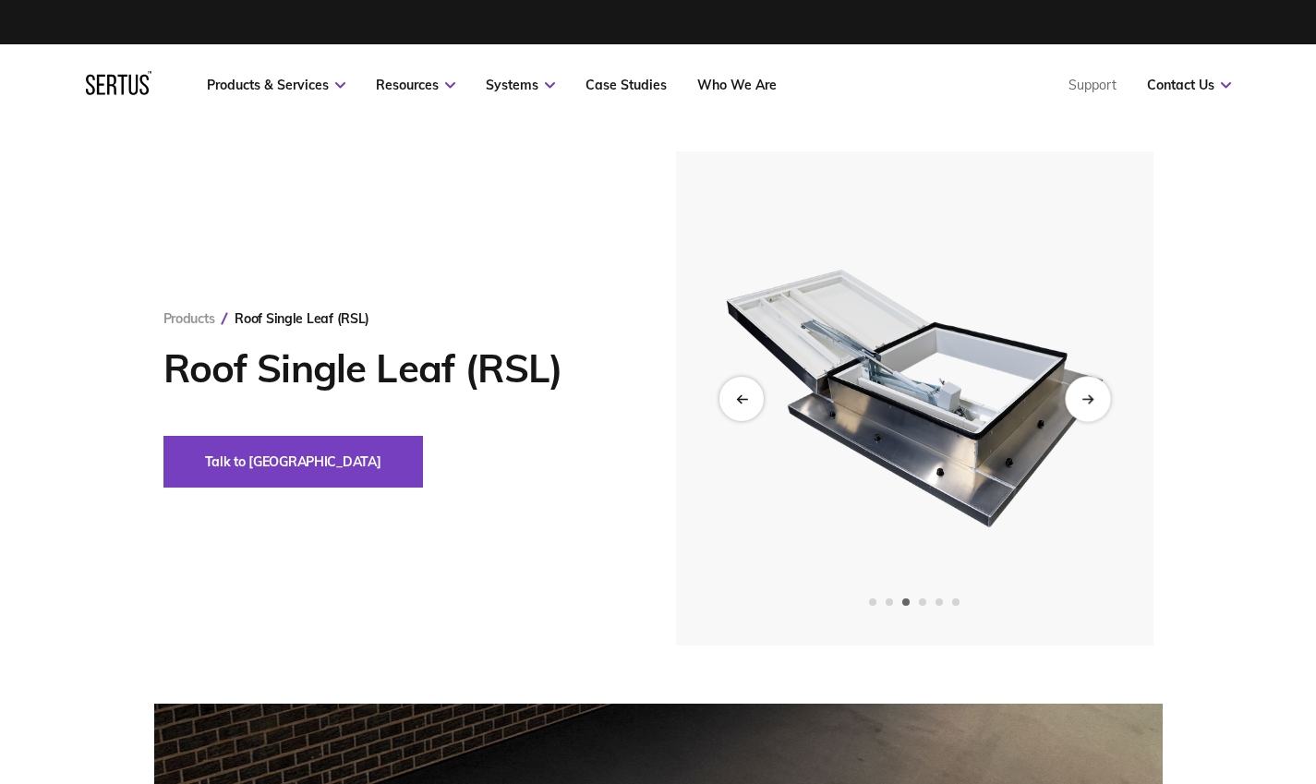 The height and width of the screenshot is (784, 1316). I want to click on span: Go to slide 2, so click(889, 602).